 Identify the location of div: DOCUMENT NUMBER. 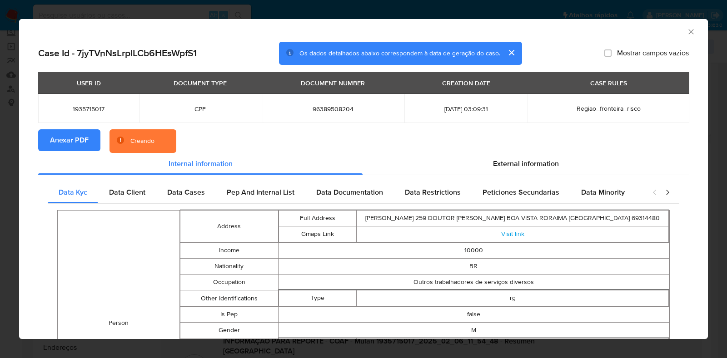
(333, 83).